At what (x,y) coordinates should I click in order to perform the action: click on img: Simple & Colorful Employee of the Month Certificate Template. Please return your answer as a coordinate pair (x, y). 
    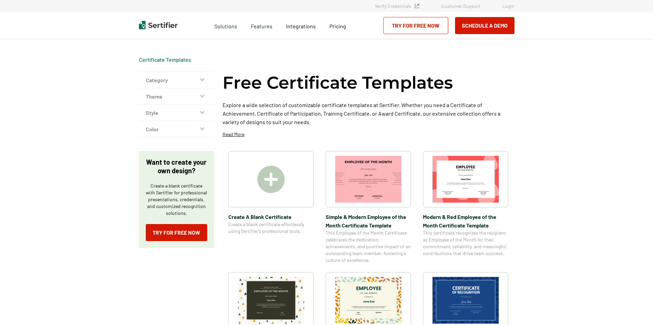
    Looking at the image, I should click on (271, 300).